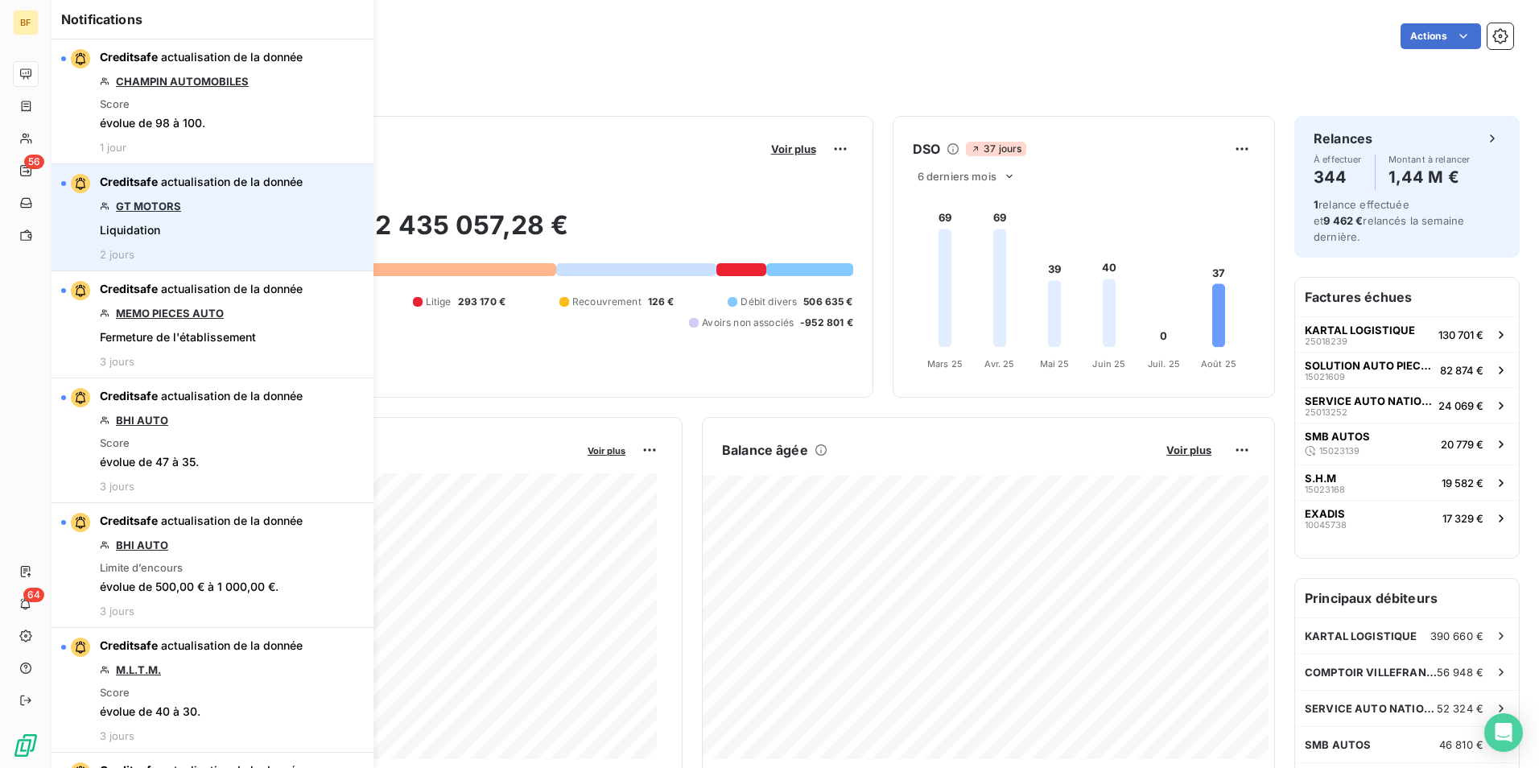 This screenshot has width=1539, height=768. What do you see at coordinates (1371, 672) in the screenshot?
I see `span: COMPTOIR VILLEFRANCHE` at bounding box center [1371, 672].